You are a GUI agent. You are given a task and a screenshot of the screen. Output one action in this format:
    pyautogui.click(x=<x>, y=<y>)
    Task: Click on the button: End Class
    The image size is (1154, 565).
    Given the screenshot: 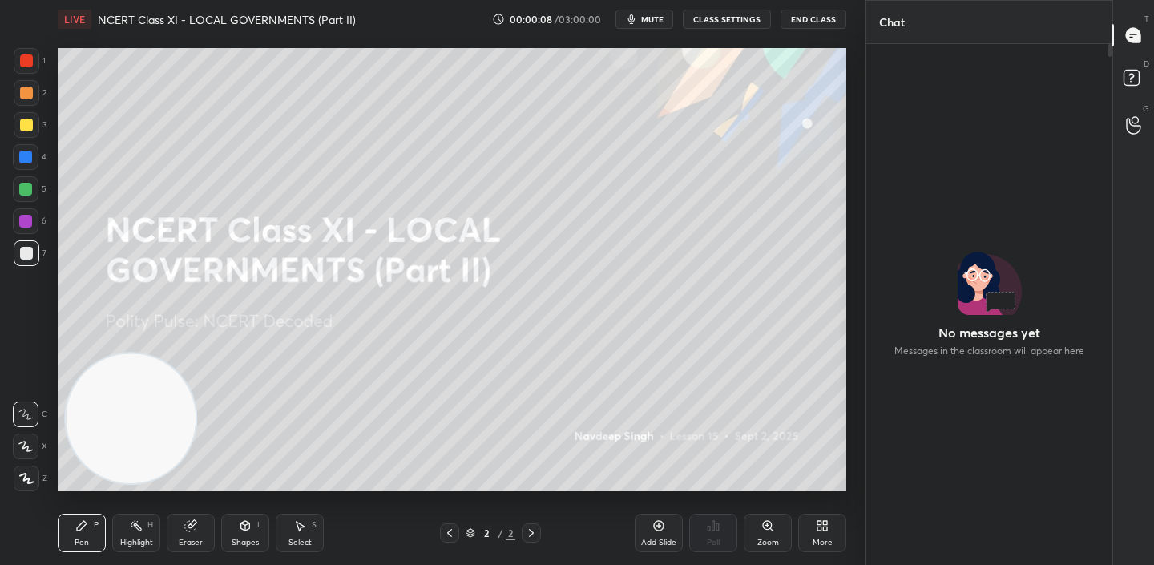 What is the action you would take?
    pyautogui.click(x=813, y=19)
    